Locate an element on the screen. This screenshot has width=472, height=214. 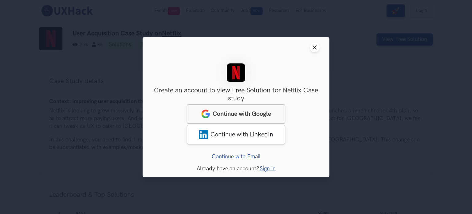
h3: Create an account to view Free Solution for Netflix Case study is located at coordinates (236, 94).